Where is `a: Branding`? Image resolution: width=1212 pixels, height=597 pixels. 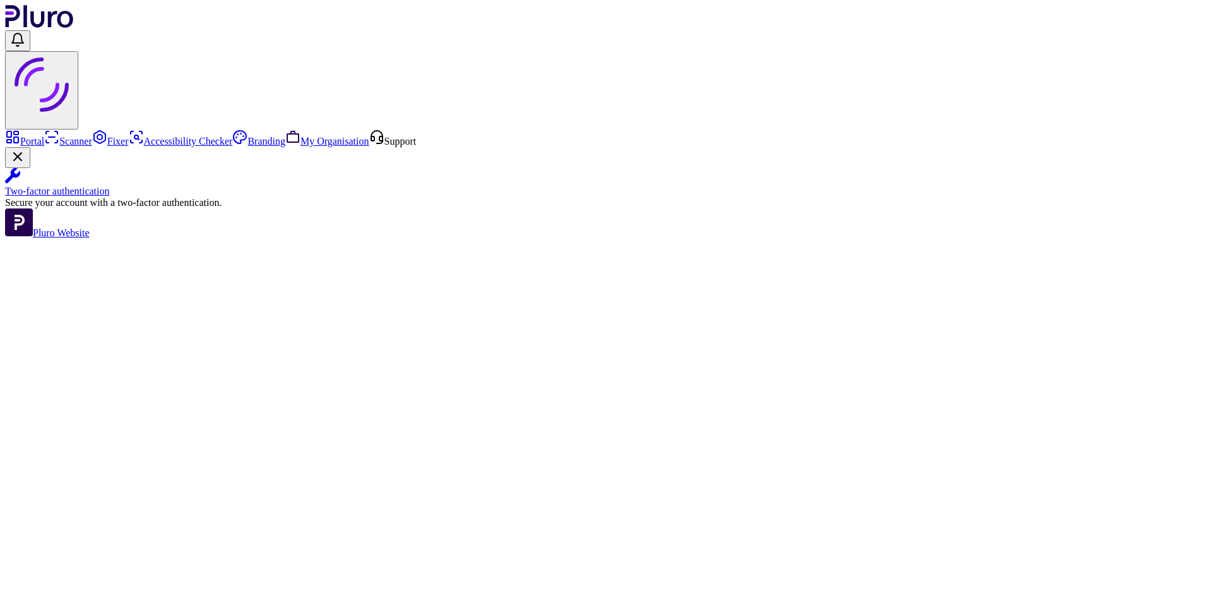 a: Branding is located at coordinates (259, 141).